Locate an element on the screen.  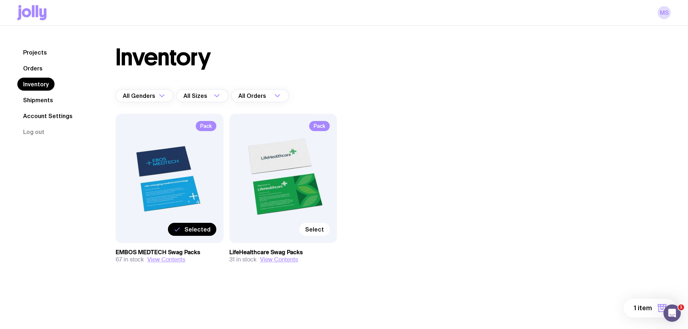
span: All Genders is located at coordinates (140, 96).